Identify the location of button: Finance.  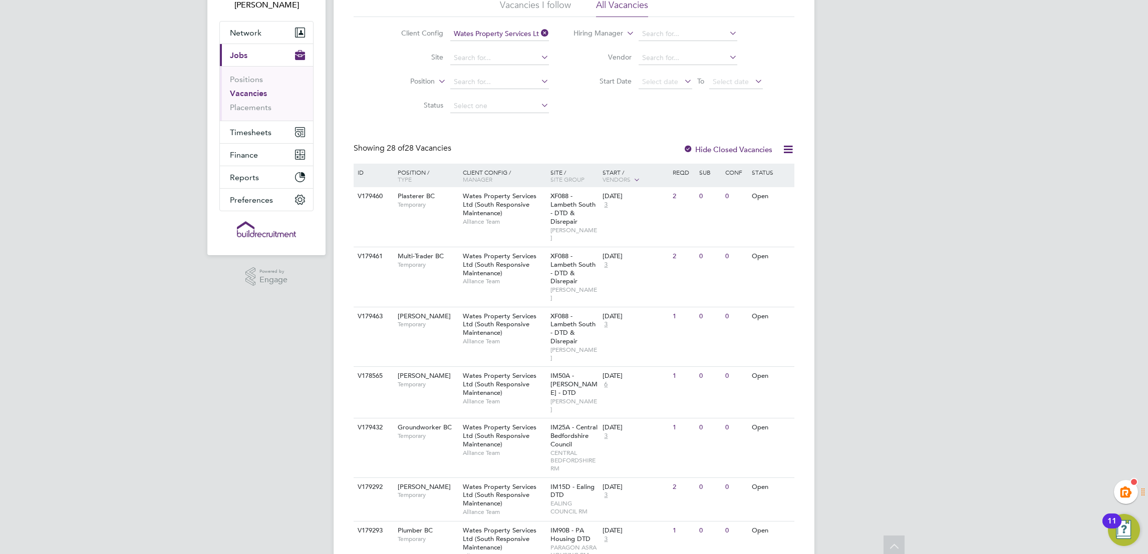
(266, 155).